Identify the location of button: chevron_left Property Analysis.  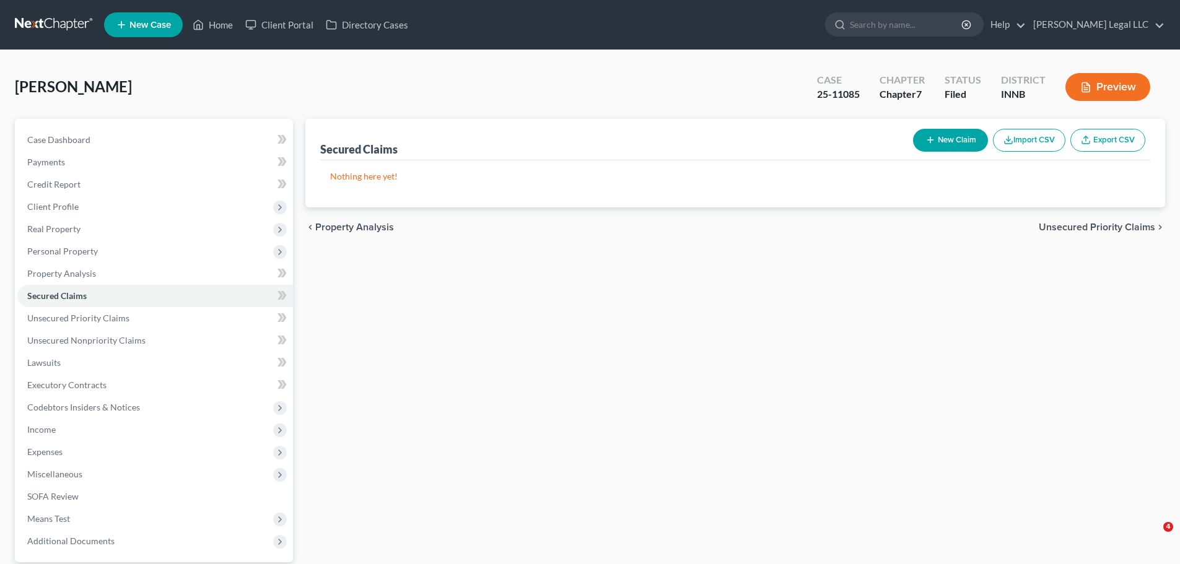
(349, 227).